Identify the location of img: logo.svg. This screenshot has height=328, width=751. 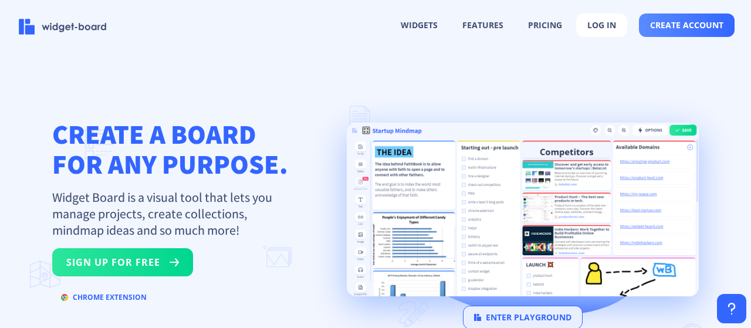
(478, 317).